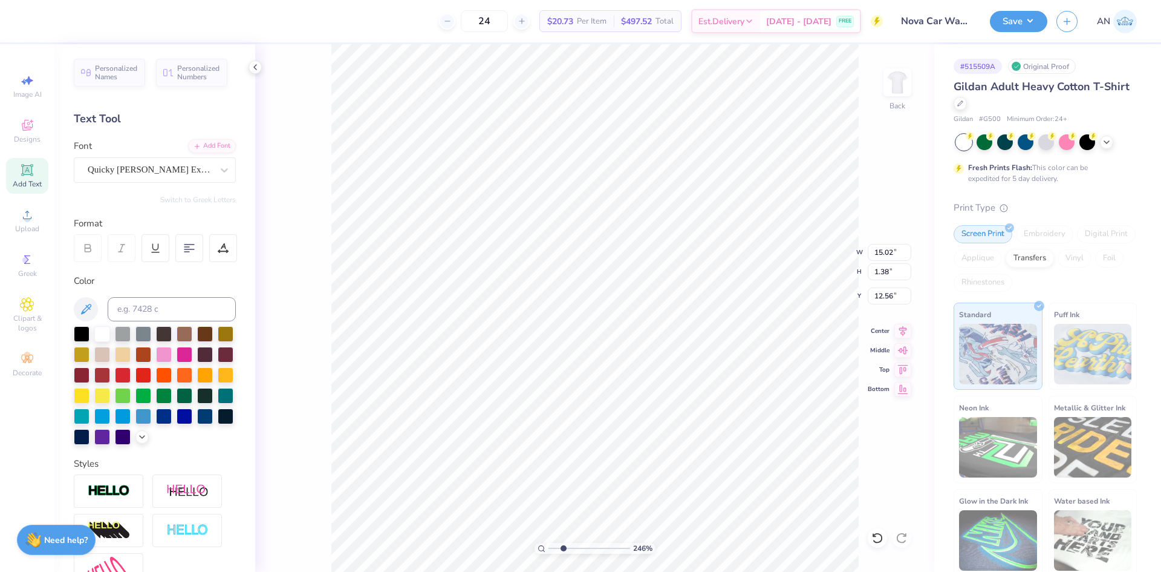  What do you see at coordinates (1042, 66) in the screenshot?
I see `div: Original Proof` at bounding box center [1042, 66].